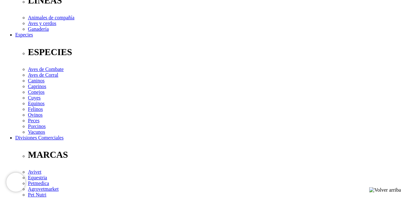 Image resolution: width=406 pixels, height=198 pixels. I want to click on a: Porcinos, so click(37, 126).